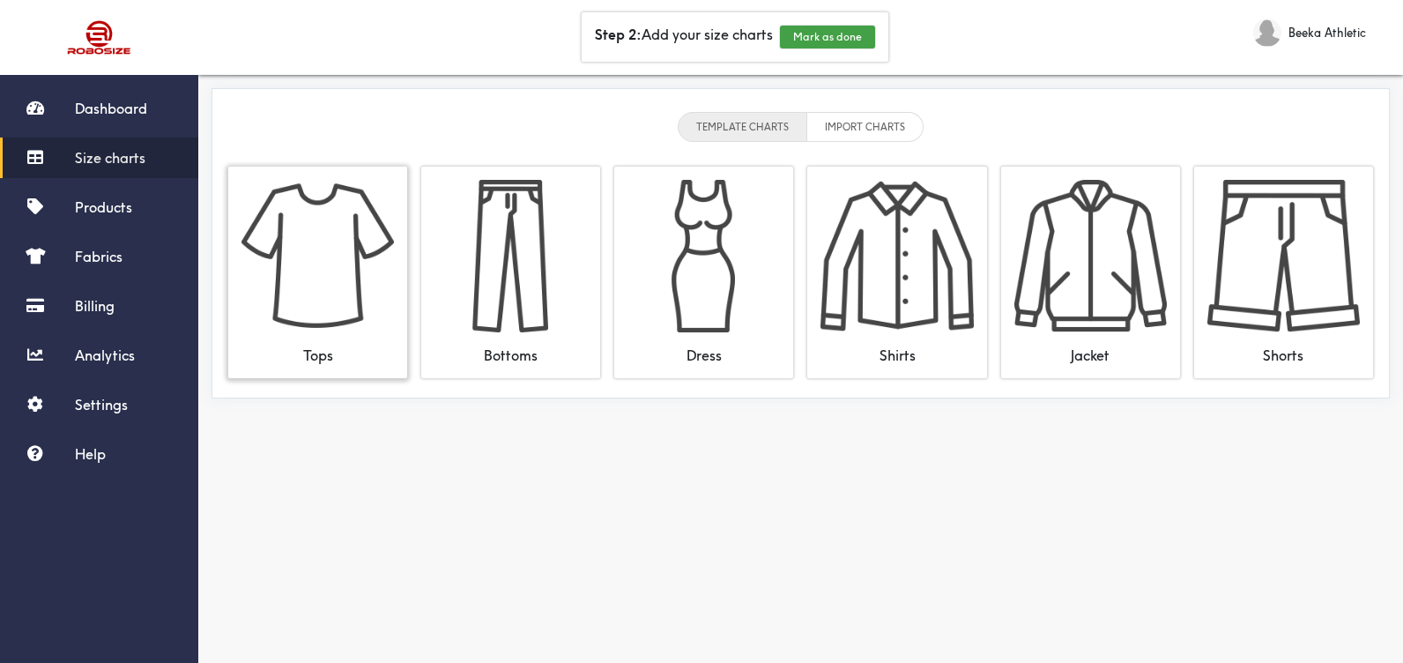 This screenshot has height=663, width=1403. What do you see at coordinates (896, 348) in the screenshot?
I see `div: Shirts` at bounding box center [896, 348].